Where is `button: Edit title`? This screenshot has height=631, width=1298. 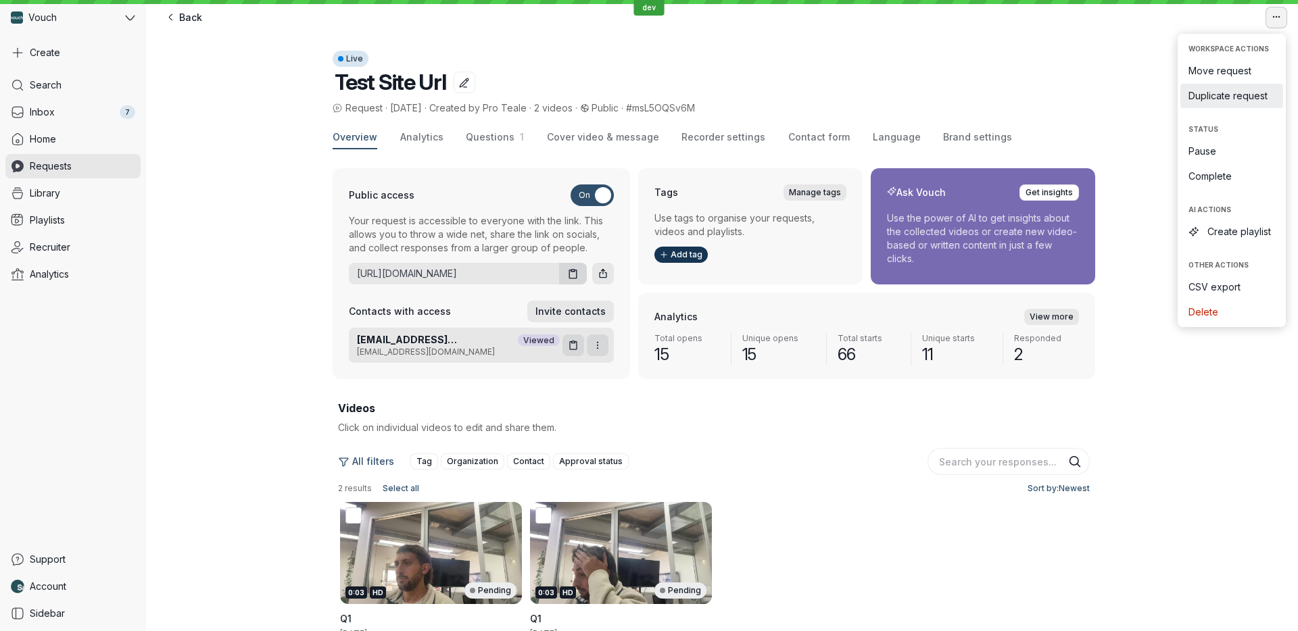
button: Edit title is located at coordinates (464, 82).